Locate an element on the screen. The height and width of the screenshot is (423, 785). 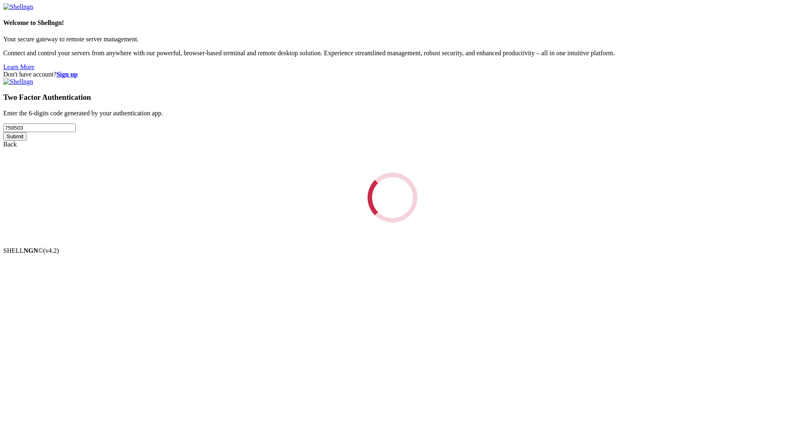
input: Two factor code is located at coordinates (39, 128).